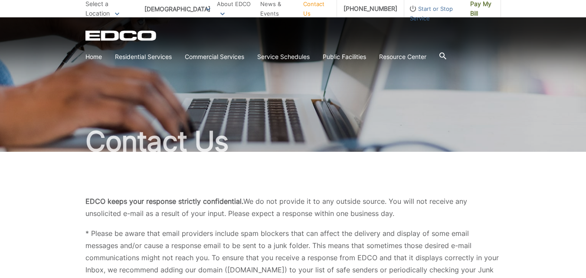 This screenshot has width=586, height=278. What do you see at coordinates (143, 57) in the screenshot?
I see `a: Residential Services` at bounding box center [143, 57].